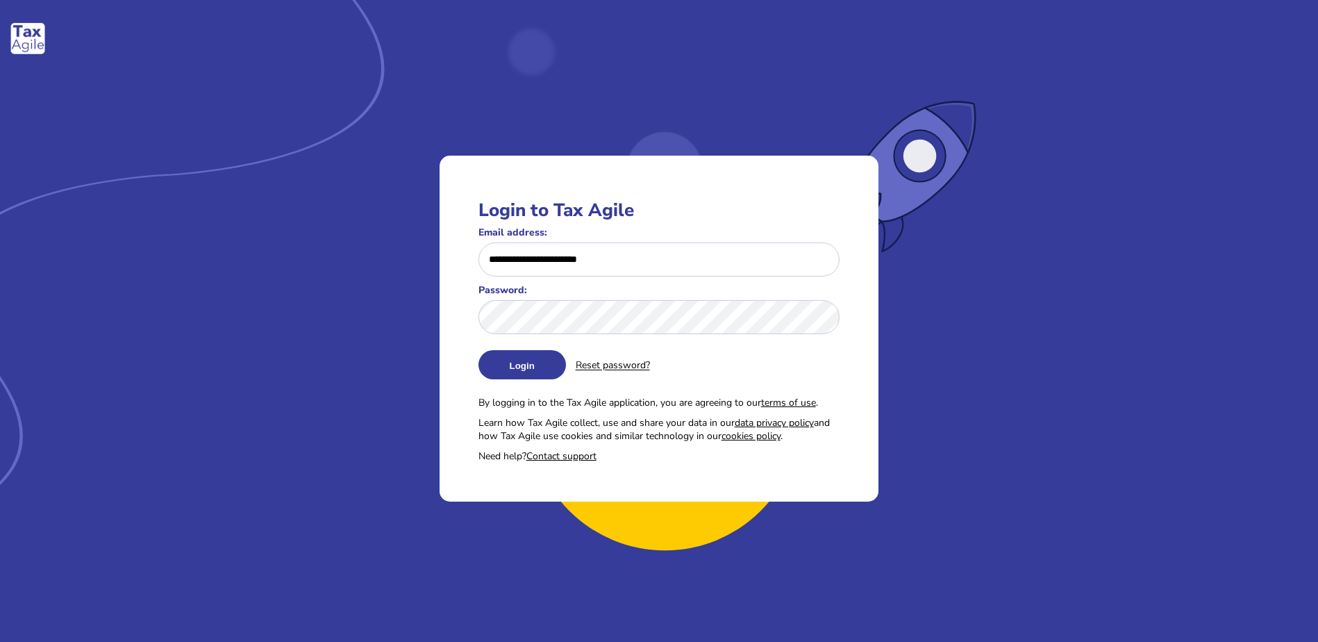 The height and width of the screenshot is (642, 1318). Describe the element at coordinates (613, 365) in the screenshot. I see `span: Click to send a reset password email` at that location.